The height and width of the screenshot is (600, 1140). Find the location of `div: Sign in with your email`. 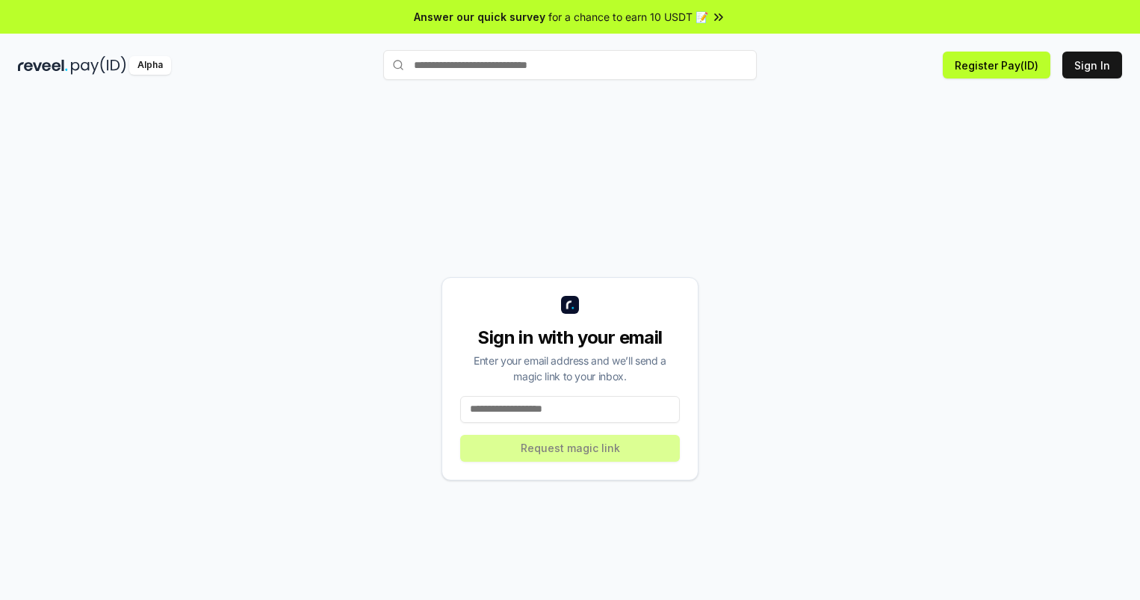

div: Sign in with your email is located at coordinates (570, 338).